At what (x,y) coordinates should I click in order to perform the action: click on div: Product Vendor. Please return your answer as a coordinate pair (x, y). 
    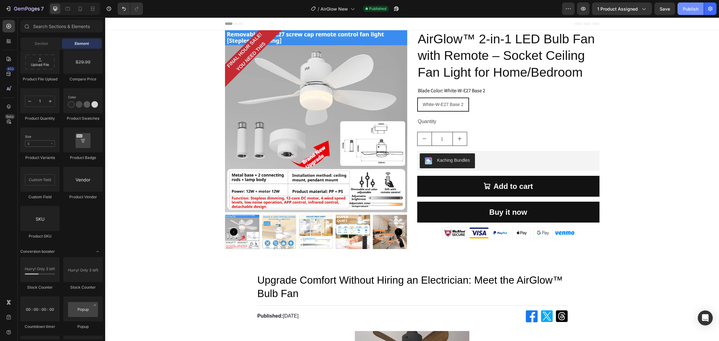
    Looking at the image, I should click on (83, 197).